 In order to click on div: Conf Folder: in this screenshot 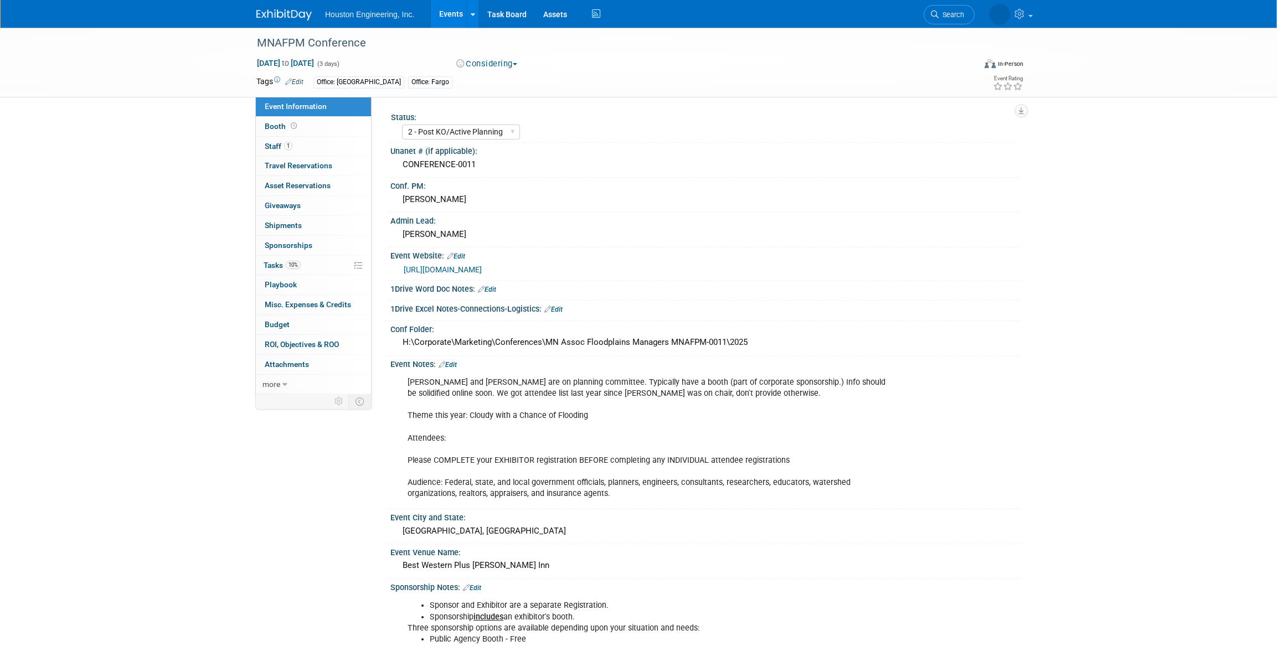, I will do `click(705, 328)`.